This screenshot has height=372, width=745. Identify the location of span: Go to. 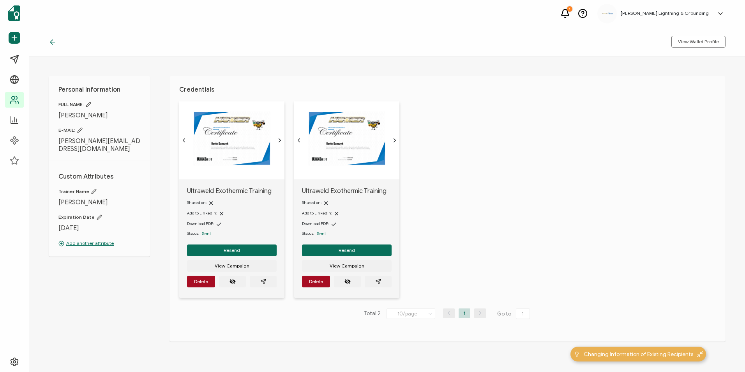
(515, 314).